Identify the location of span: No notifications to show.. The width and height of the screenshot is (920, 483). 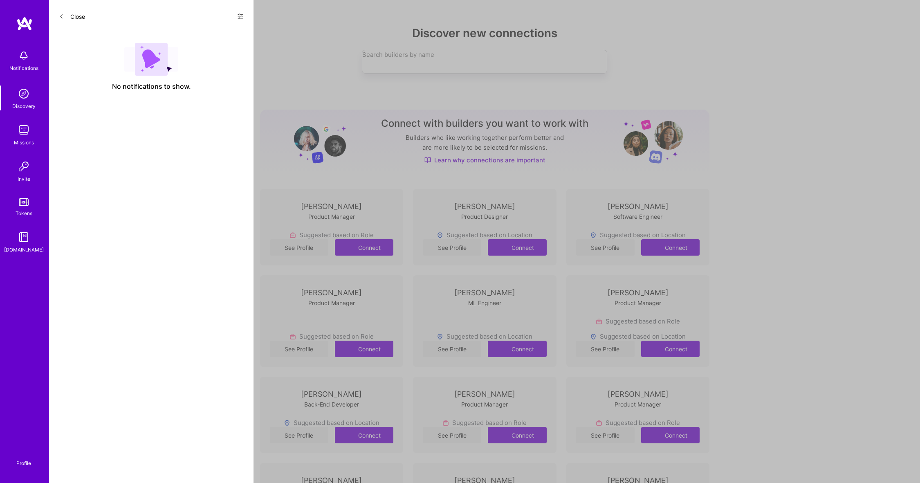
(151, 86).